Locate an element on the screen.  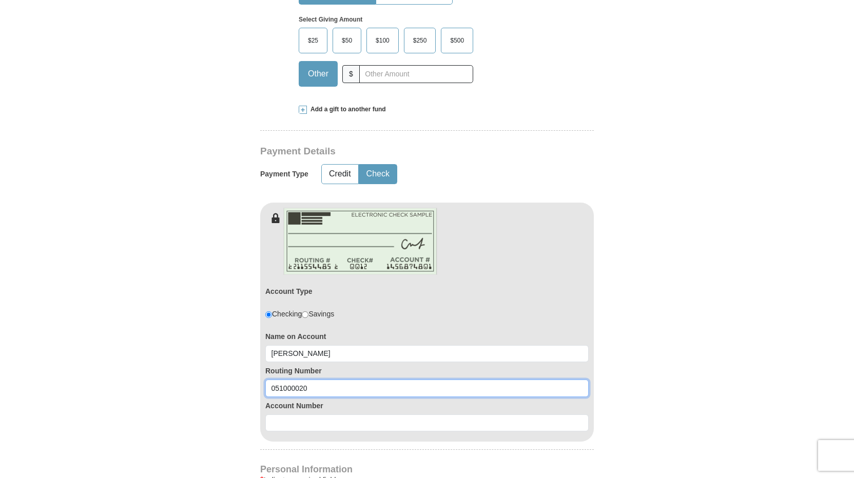
button: Check is located at coordinates (378, 174).